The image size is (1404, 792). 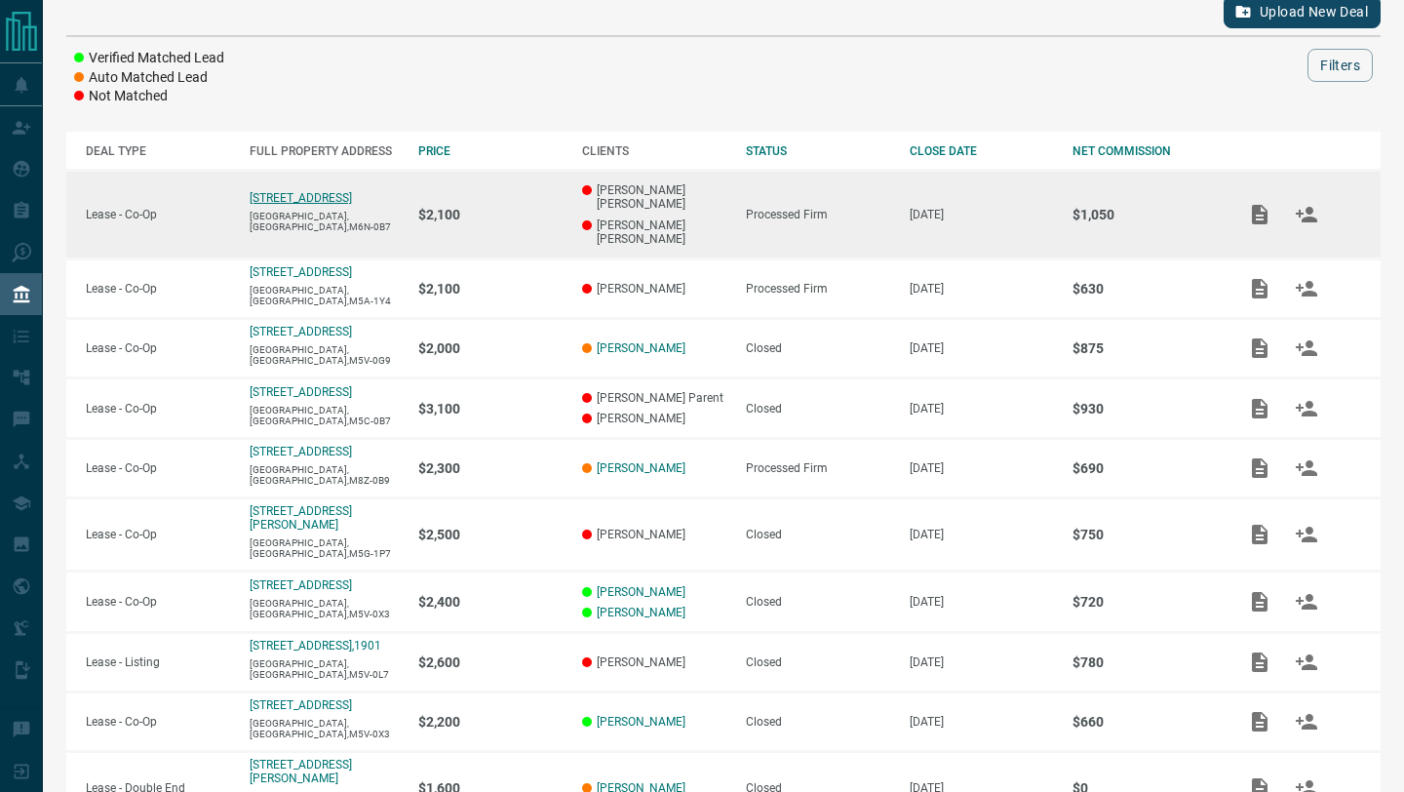 What do you see at coordinates (1145, 409) in the screenshot?
I see `p: $930` at bounding box center [1145, 409].